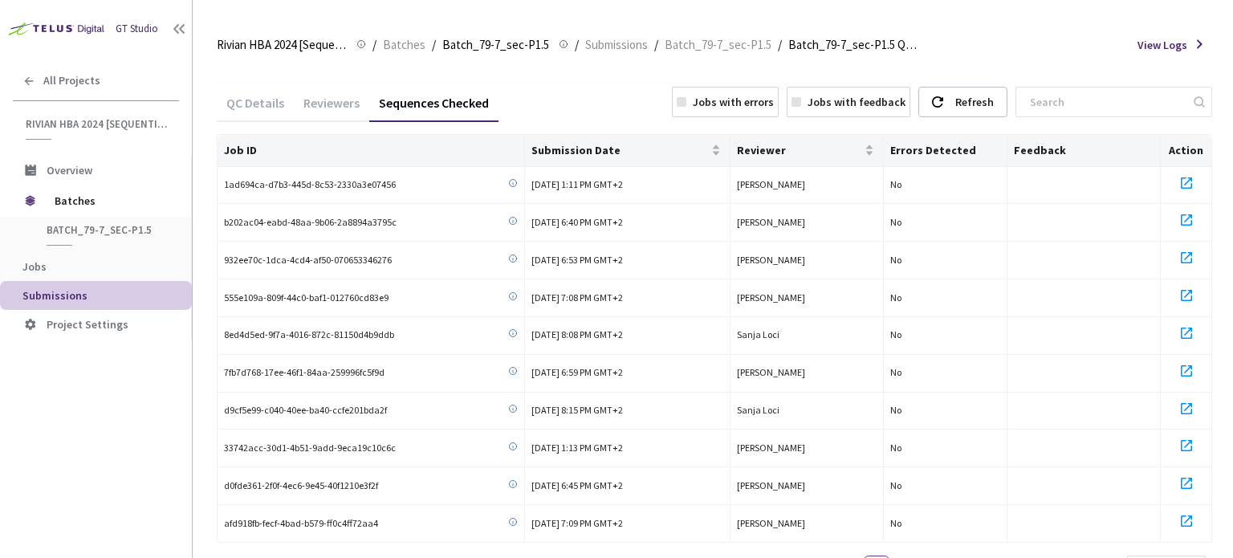 The height and width of the screenshot is (558, 1233). I want to click on th: Job ID, so click(371, 151).